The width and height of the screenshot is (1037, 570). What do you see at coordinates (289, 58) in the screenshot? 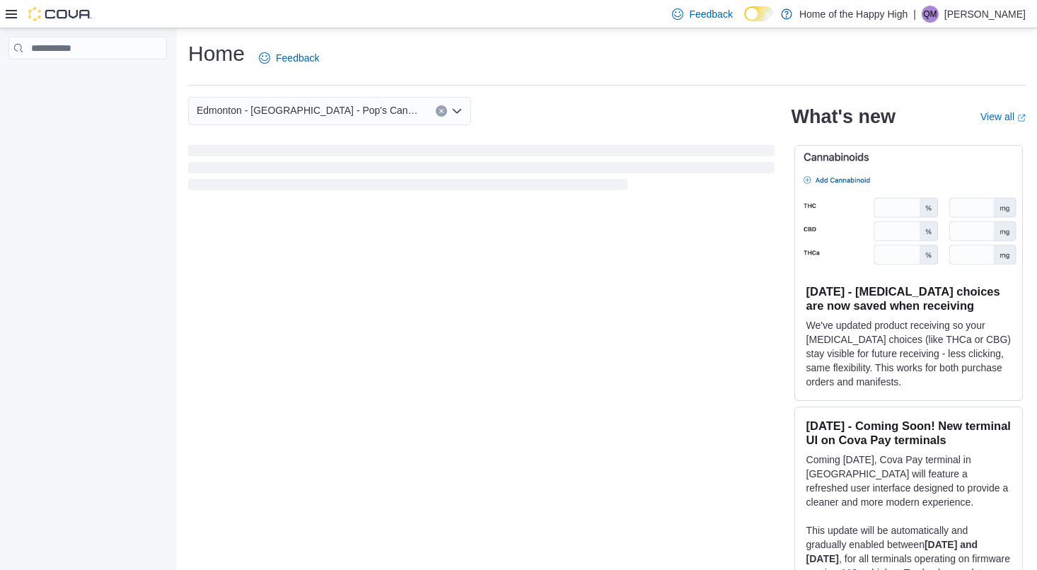
I see `a: Feedback` at bounding box center [289, 58].